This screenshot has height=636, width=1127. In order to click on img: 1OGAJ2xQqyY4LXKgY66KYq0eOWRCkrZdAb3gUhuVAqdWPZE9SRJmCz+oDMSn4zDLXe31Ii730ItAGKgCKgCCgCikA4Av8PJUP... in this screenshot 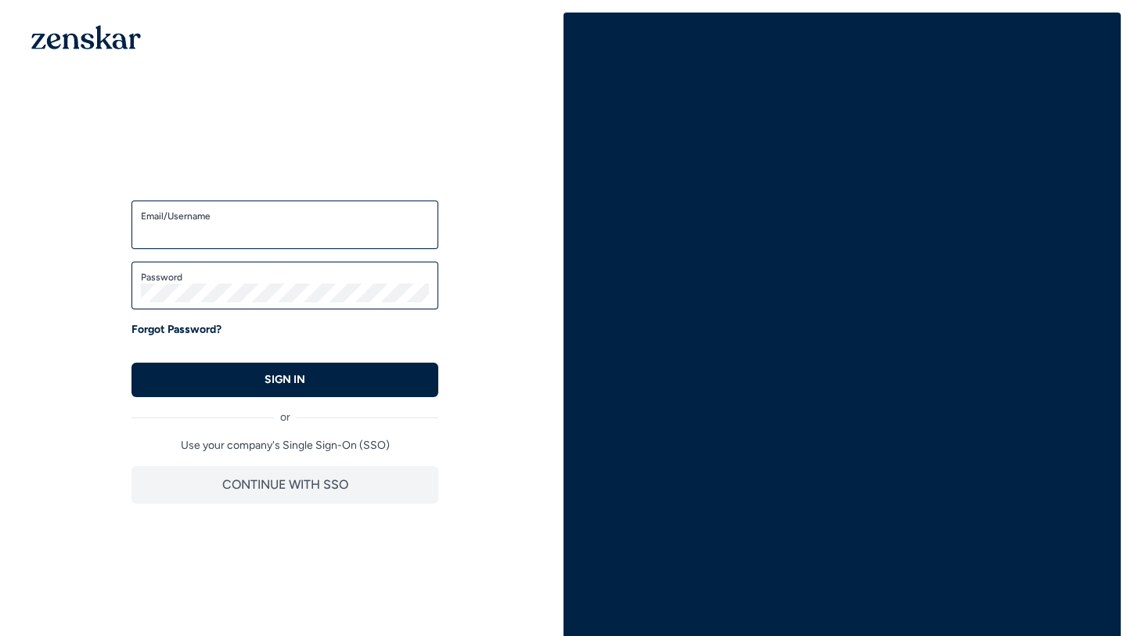, I will do `click(86, 37)`.